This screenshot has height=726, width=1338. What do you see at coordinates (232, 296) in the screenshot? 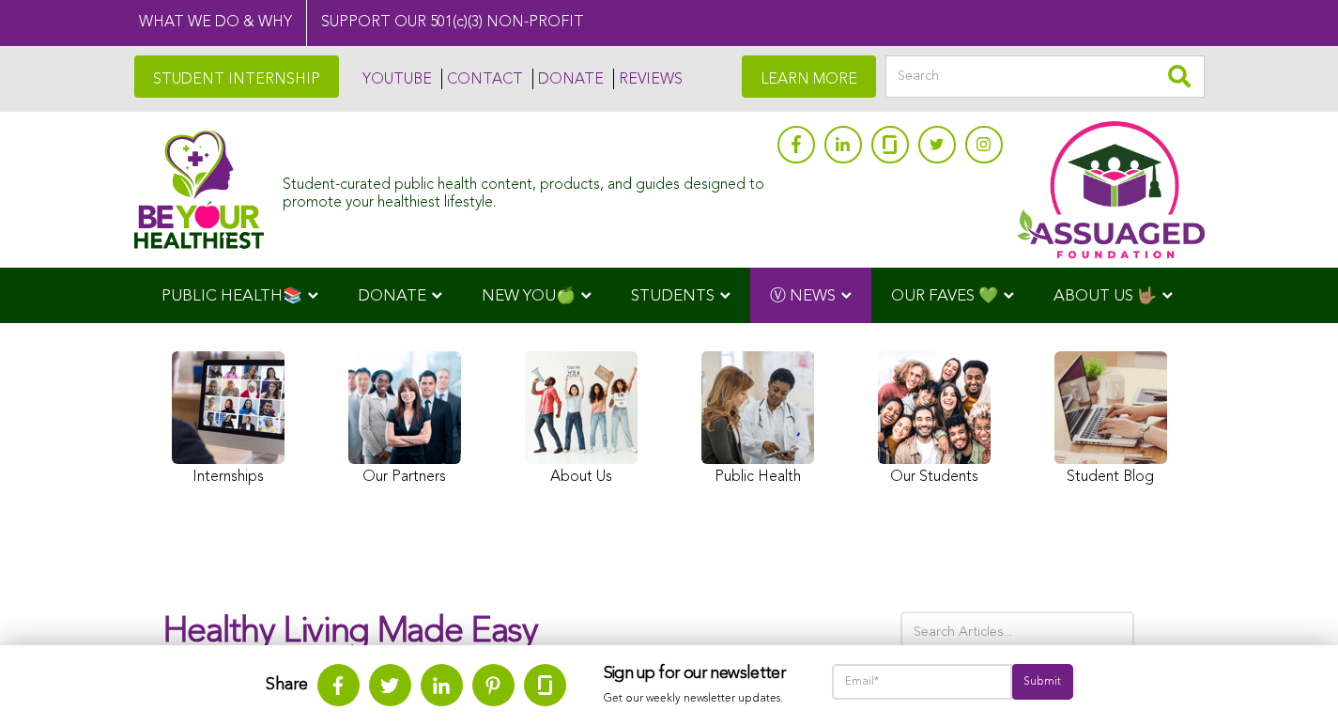
I see `span: PUBLIC HEALTH📚` at bounding box center [232, 296].